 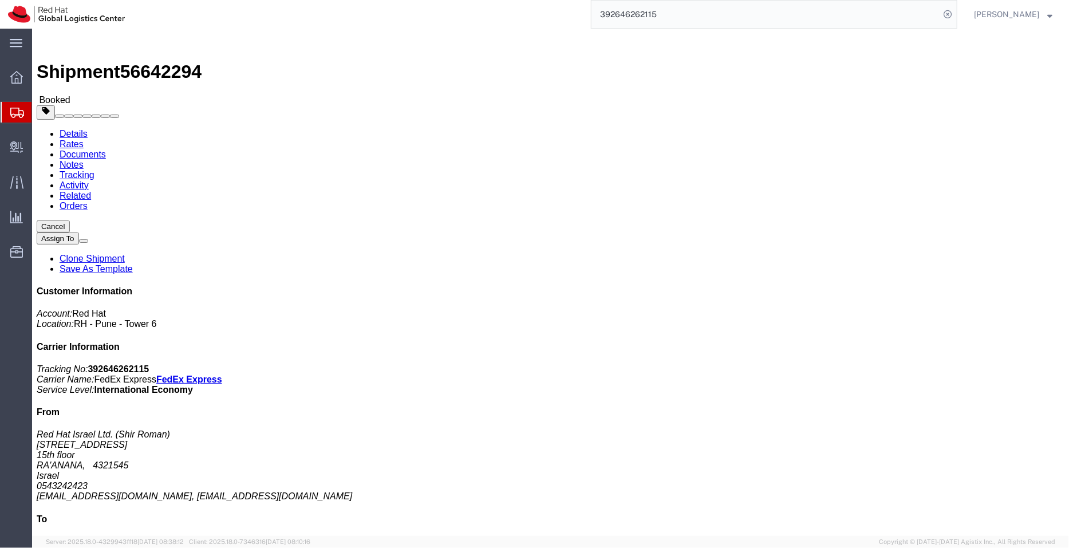 I want to click on input: Search for shipment number, reference number, so click(x=765, y=14).